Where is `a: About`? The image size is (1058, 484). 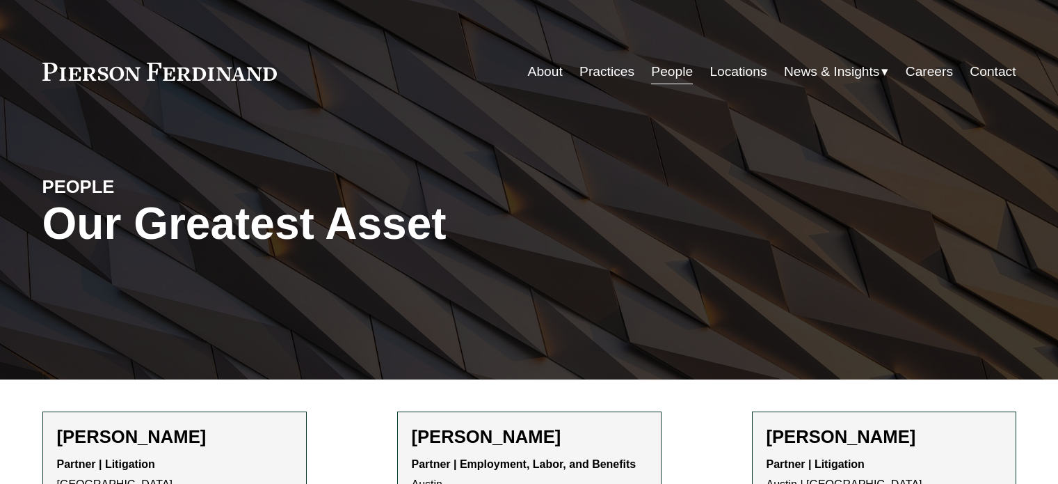
a: About is located at coordinates (545, 72).